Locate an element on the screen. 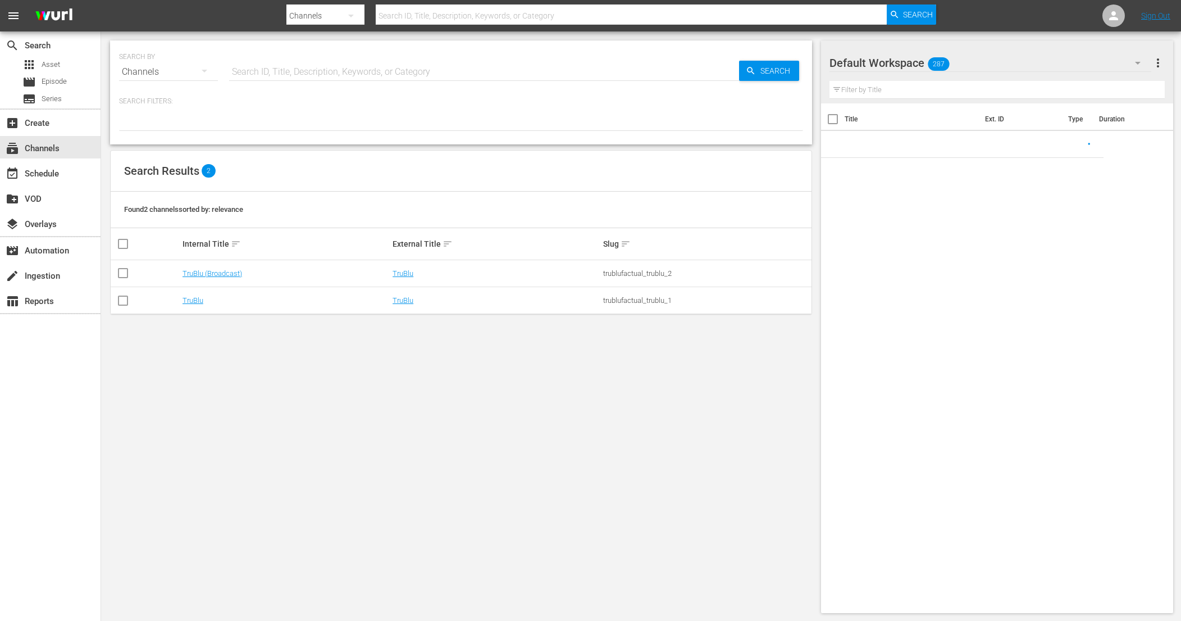  span: Search Results is located at coordinates (162, 171).